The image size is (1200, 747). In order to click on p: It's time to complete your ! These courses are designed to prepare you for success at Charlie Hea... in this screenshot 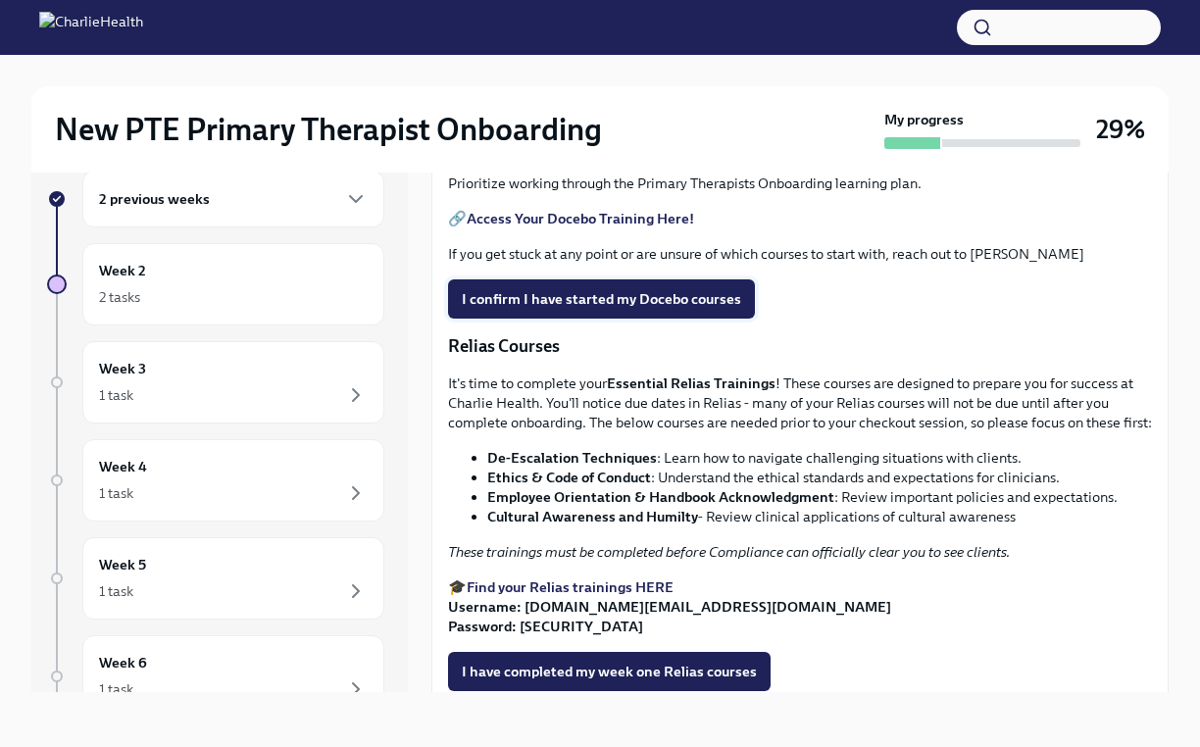, I will do `click(800, 403)`.